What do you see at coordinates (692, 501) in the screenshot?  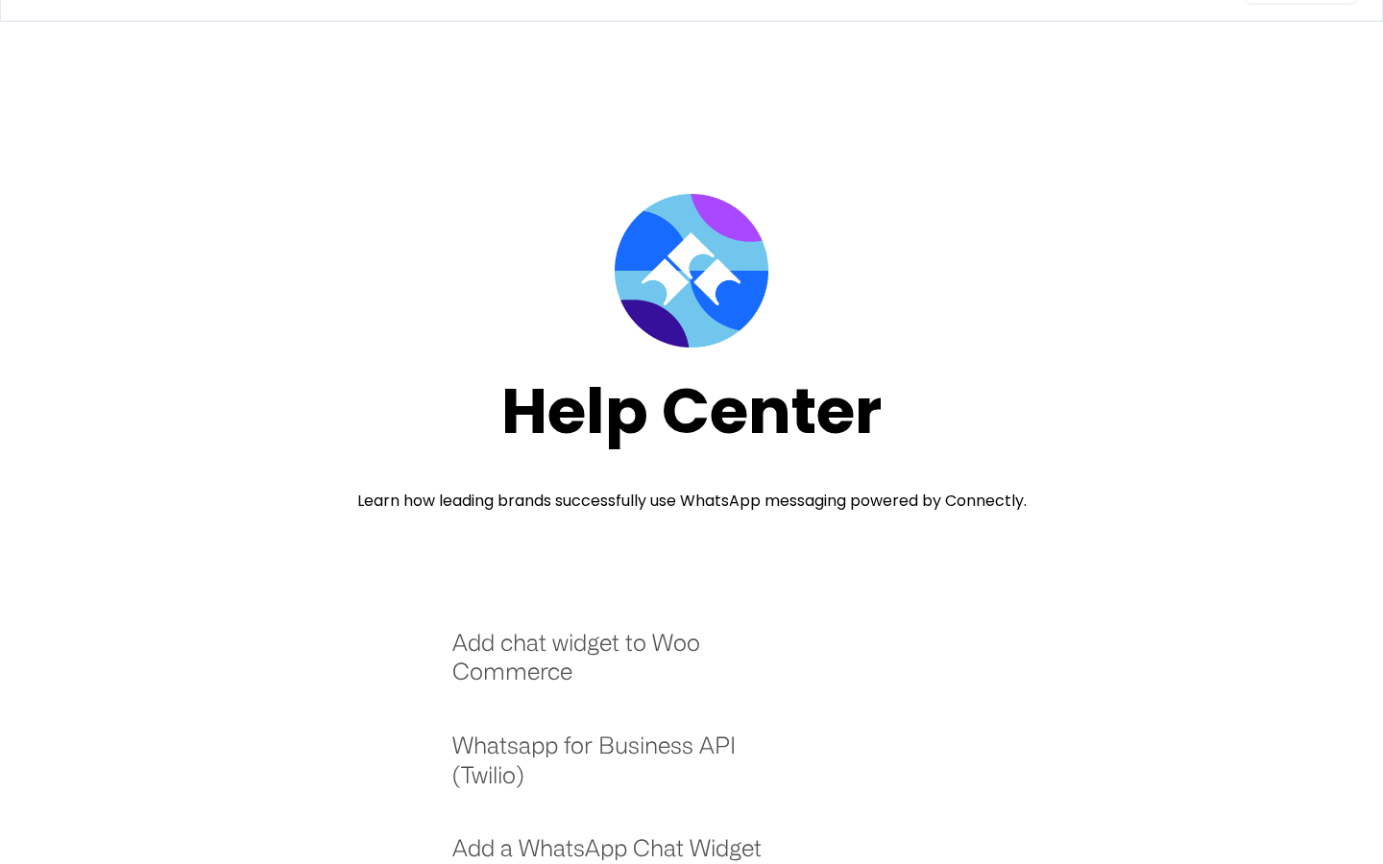 I see `div: Learn how leading brands successfully use WhatsApp messaging powered by Connectly.` at bounding box center [692, 501].